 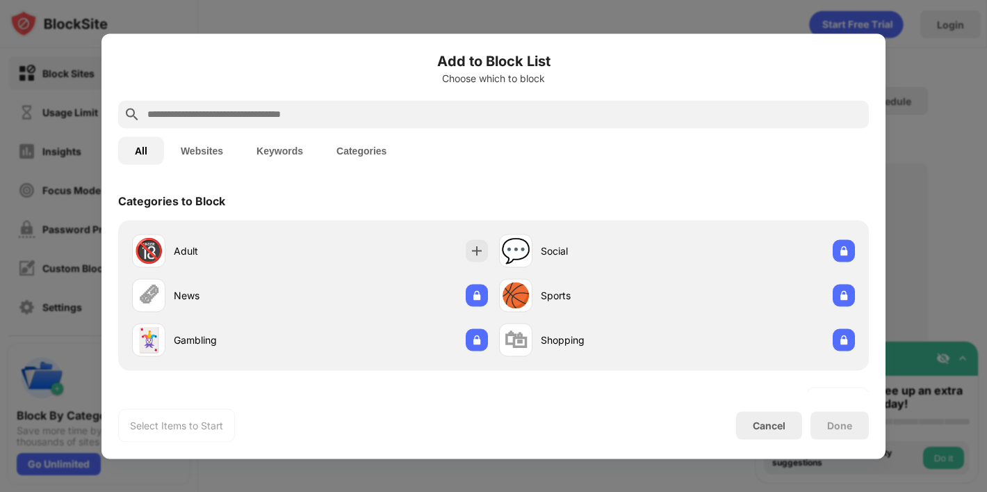 I want to click on button: Keywords, so click(x=279, y=150).